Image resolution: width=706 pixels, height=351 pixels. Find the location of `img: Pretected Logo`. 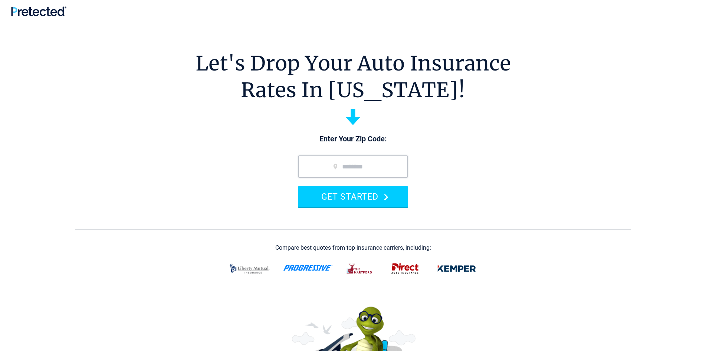

img: Pretected Logo is located at coordinates (39, 11).